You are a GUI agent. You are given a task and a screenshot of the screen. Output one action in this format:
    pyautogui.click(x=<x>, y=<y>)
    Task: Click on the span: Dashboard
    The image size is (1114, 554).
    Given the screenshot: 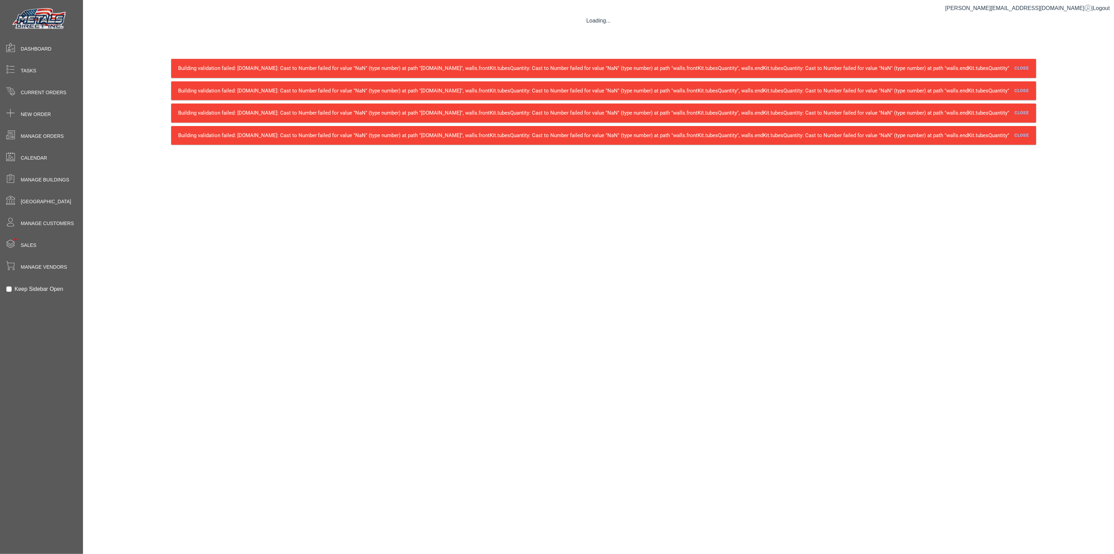 What is the action you would take?
    pyautogui.click(x=36, y=49)
    